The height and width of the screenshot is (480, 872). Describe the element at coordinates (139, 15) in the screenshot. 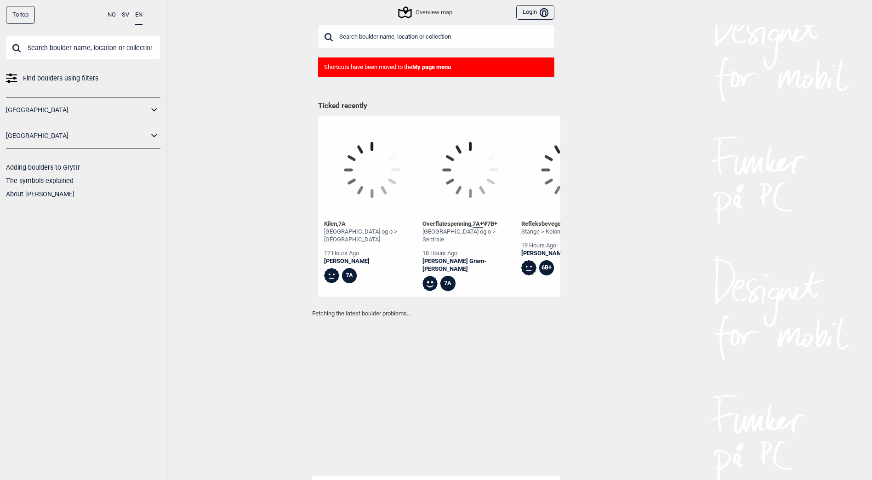

I see `button: EN` at that location.